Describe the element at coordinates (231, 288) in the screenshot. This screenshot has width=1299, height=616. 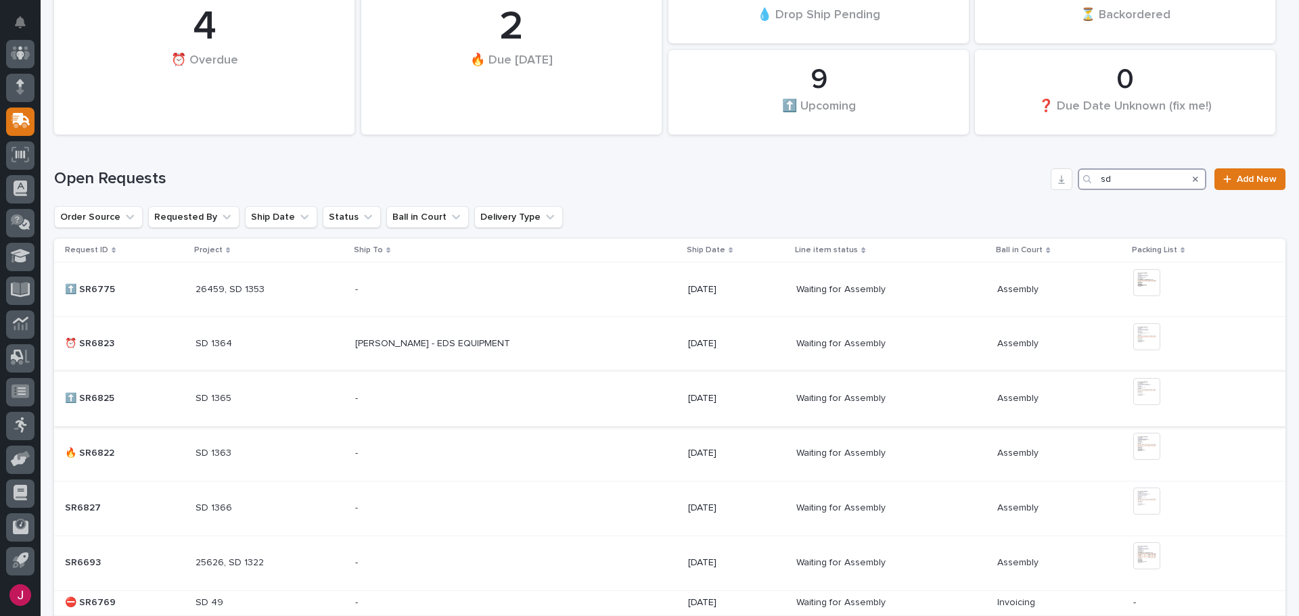
I see `p: 26459, SD 1353` at that location.